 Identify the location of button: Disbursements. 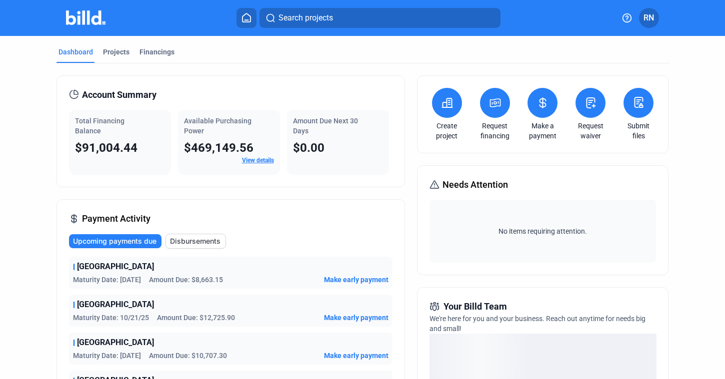
(195, 241).